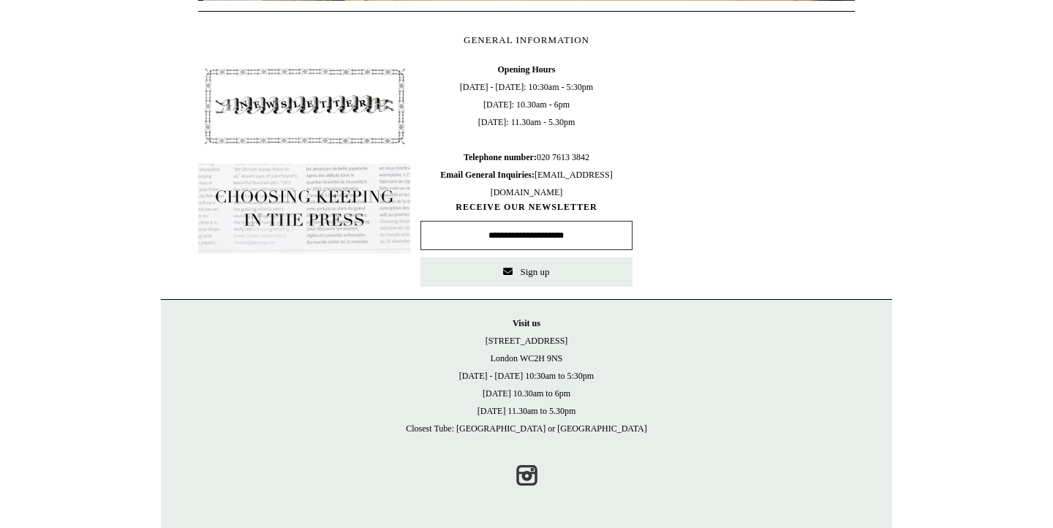  I want to click on b: Opening Hours, so click(526, 69).